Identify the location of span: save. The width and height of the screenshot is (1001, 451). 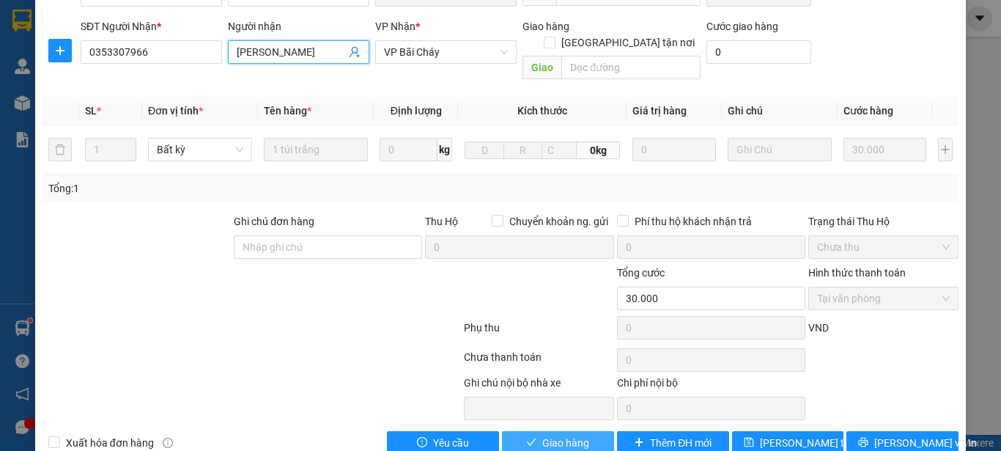
(749, 443).